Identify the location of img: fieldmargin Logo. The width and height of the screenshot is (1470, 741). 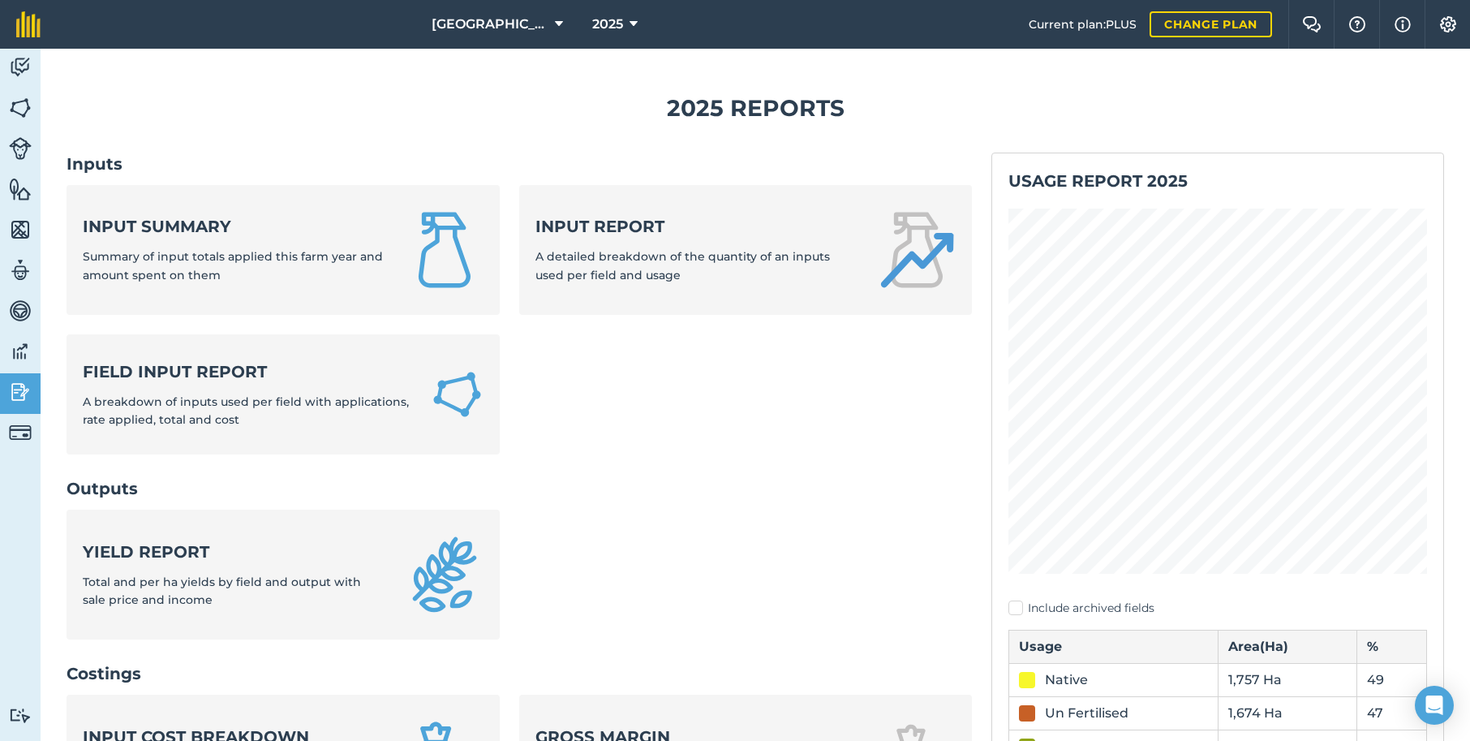
(28, 24).